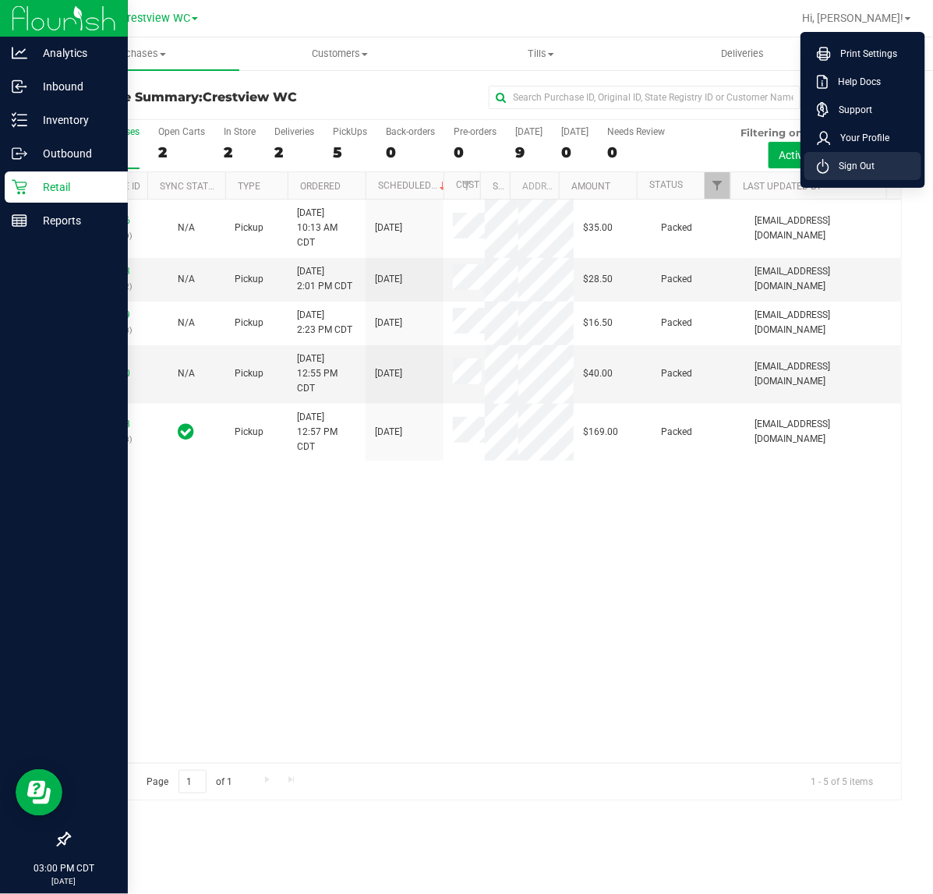 This screenshot has height=894, width=933. I want to click on span: $35.00, so click(598, 228).